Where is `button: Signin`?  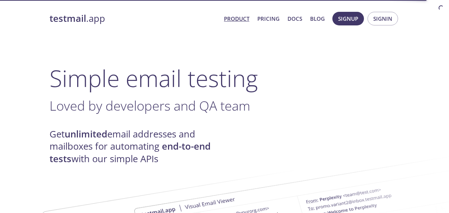 button: Signin is located at coordinates (382, 19).